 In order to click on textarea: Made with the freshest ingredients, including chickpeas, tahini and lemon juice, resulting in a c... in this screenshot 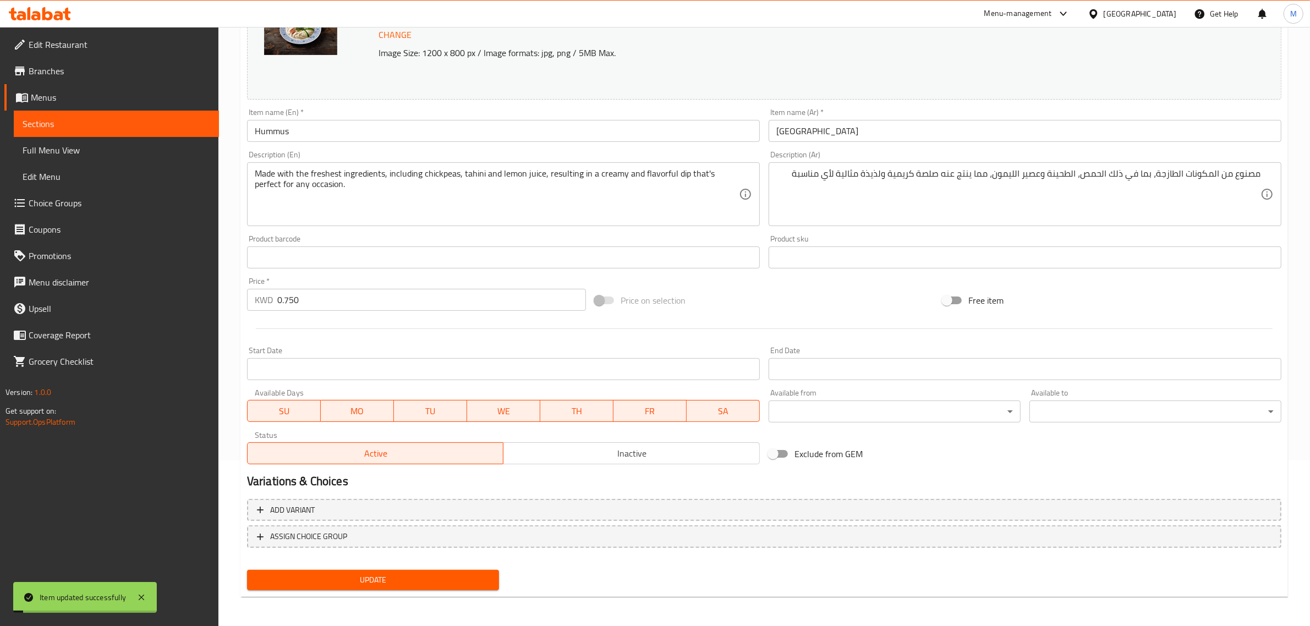, I will do `click(497, 194)`.